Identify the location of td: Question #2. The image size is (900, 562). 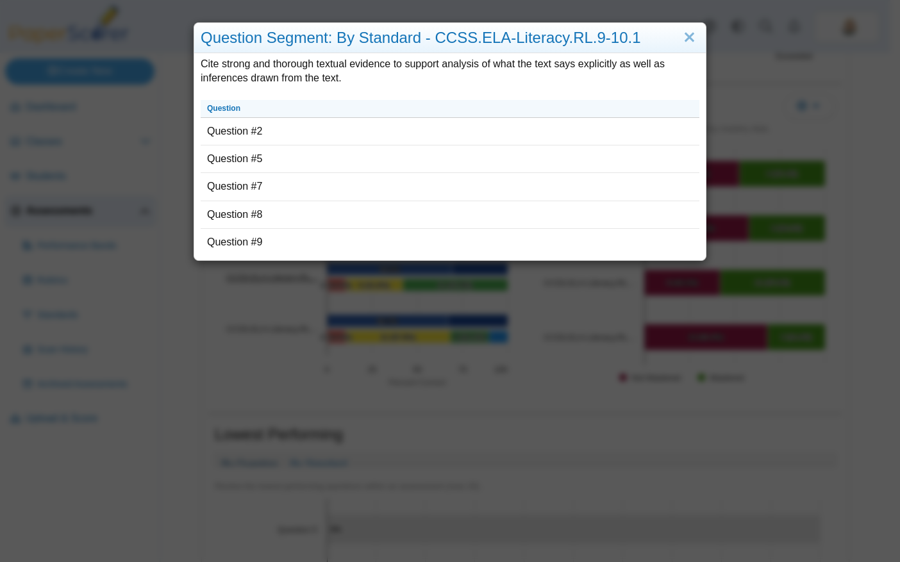
(450, 131).